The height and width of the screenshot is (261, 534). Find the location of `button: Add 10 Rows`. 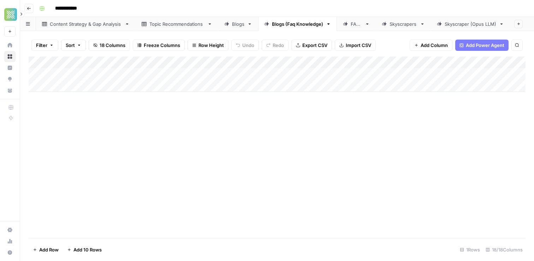

button: Add 10 Rows is located at coordinates (84, 250).